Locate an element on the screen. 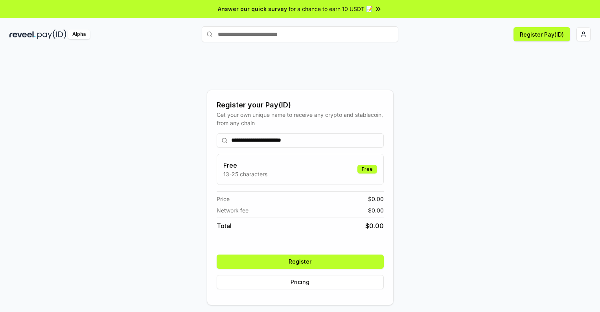 This screenshot has height=312, width=600. p: 13-25 characters is located at coordinates (246, 174).